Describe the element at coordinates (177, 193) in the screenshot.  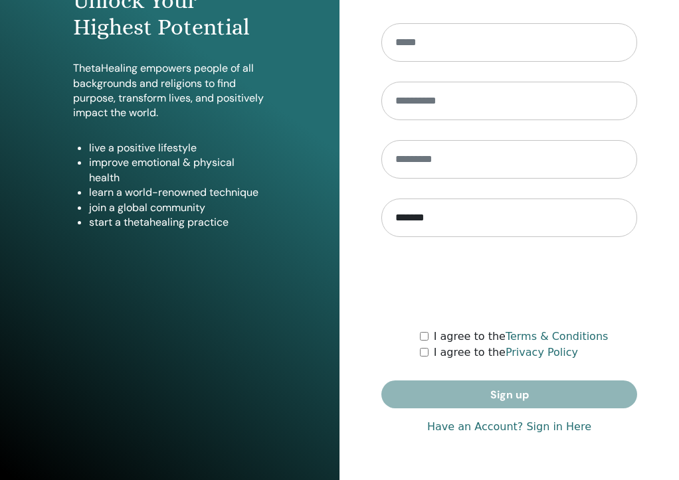
I see `li: learn a world-renowned technique` at that location.